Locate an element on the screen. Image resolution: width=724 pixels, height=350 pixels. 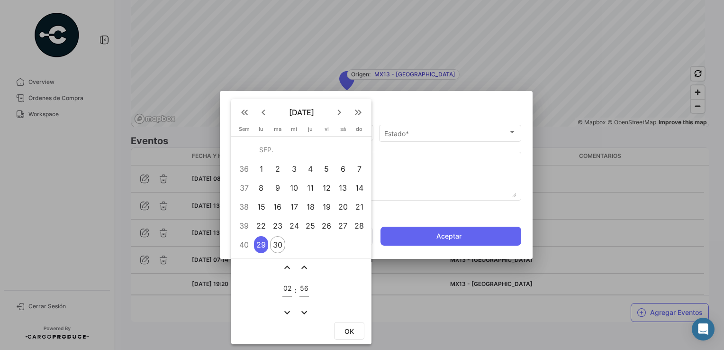
td: 17 de septiembre de 2025 is located at coordinates (294, 207).